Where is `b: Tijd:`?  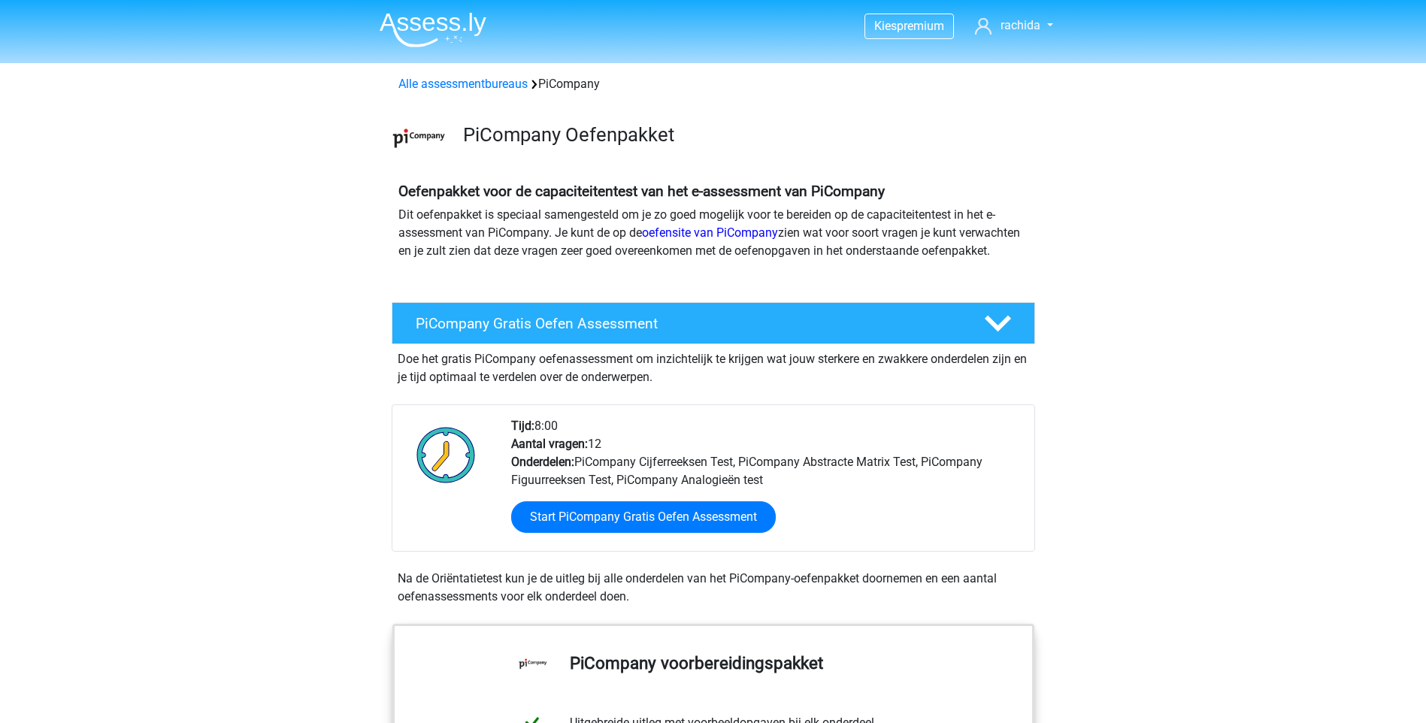 b: Tijd: is located at coordinates (522, 425).